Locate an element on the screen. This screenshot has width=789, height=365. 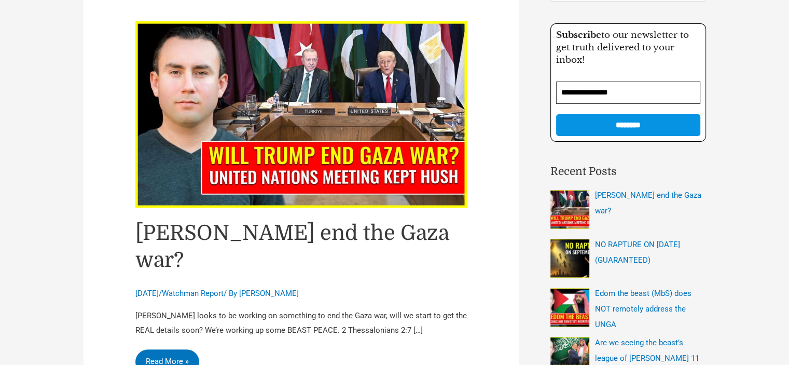
h2: Recent Posts is located at coordinates (628, 172).